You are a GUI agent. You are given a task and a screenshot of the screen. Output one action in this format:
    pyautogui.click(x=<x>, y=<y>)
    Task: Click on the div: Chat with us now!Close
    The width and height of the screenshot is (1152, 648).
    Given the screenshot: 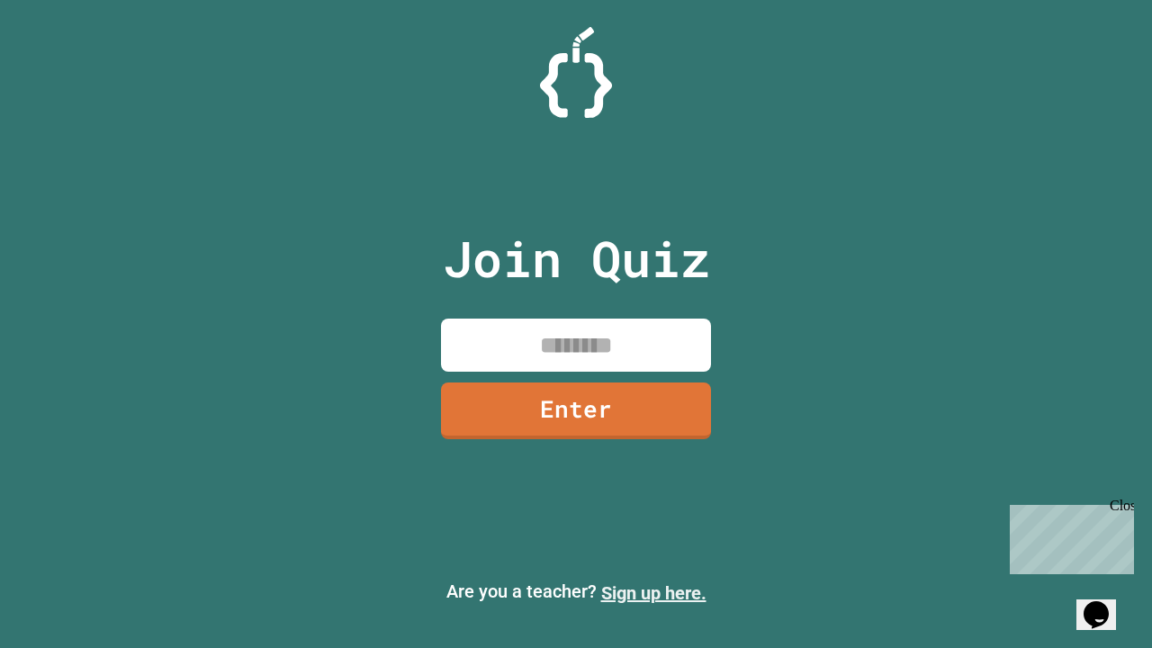 What is the action you would take?
    pyautogui.click(x=66, y=60)
    